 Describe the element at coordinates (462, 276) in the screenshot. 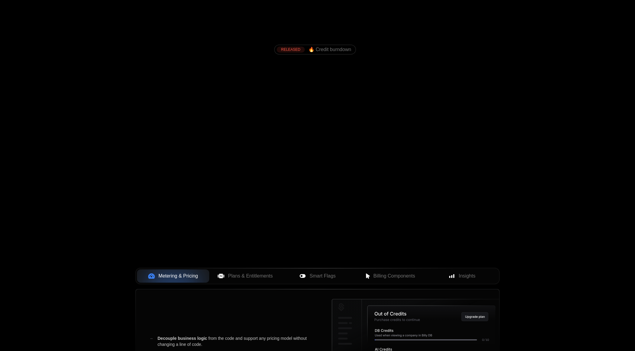

I see `button: Insights` at that location.